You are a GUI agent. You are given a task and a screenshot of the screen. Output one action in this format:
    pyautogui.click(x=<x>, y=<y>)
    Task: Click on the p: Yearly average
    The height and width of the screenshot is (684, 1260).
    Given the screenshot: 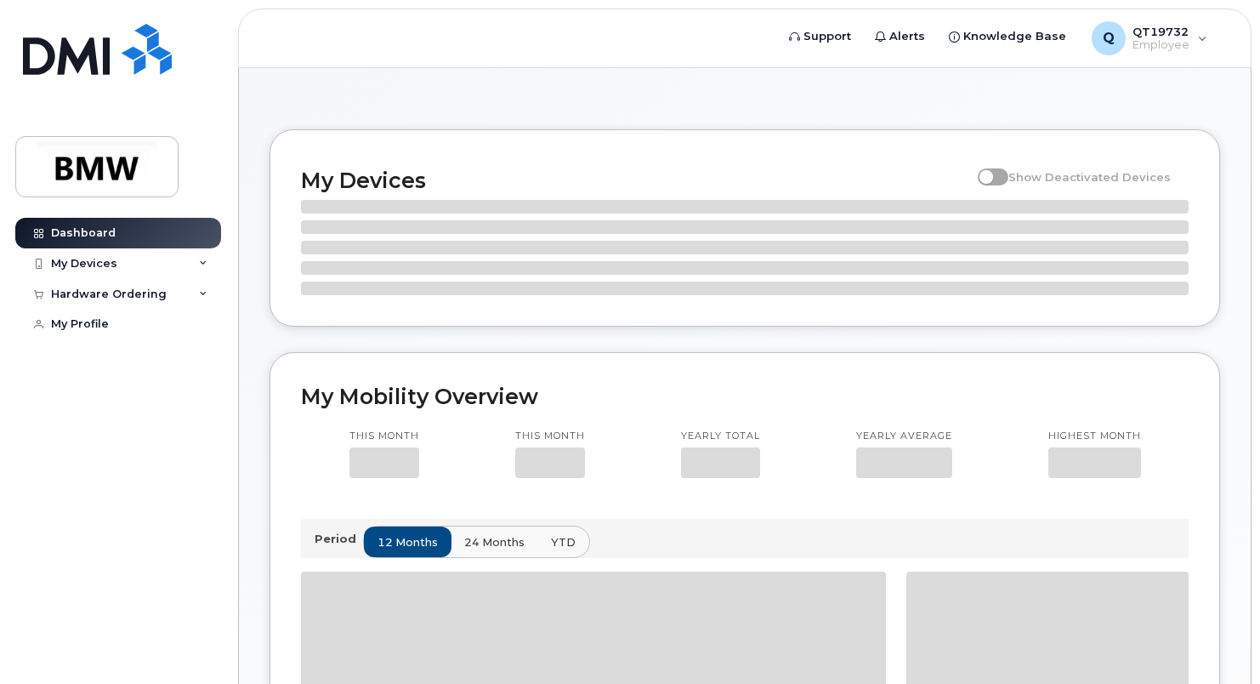 What is the action you would take?
    pyautogui.click(x=904, y=436)
    